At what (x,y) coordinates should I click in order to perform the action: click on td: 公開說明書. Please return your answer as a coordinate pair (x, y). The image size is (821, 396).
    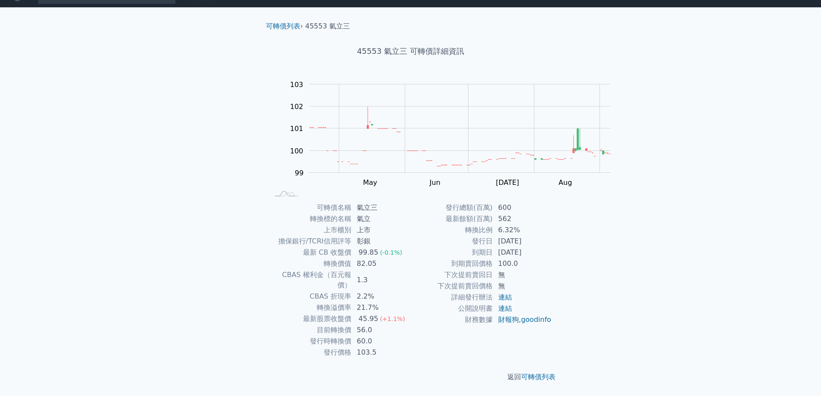
    Looking at the image, I should click on (452, 309).